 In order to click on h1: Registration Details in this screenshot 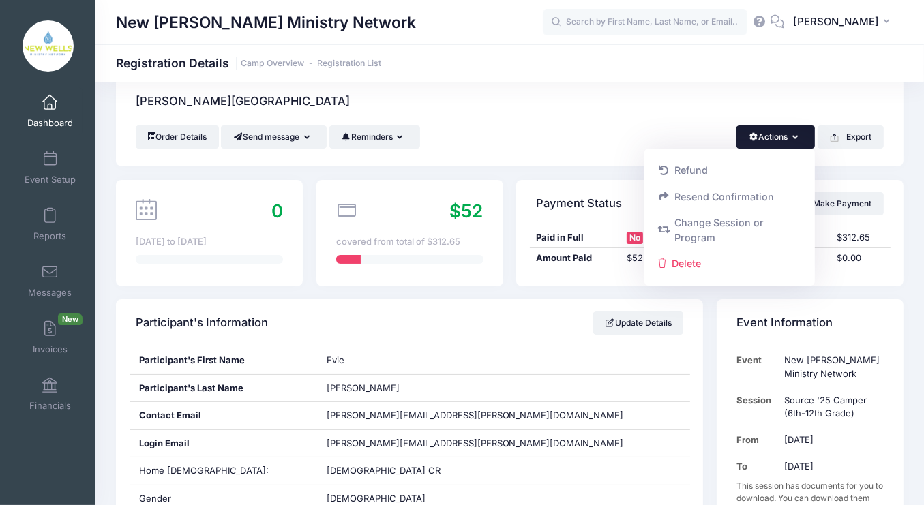, I will do `click(248, 63)`.